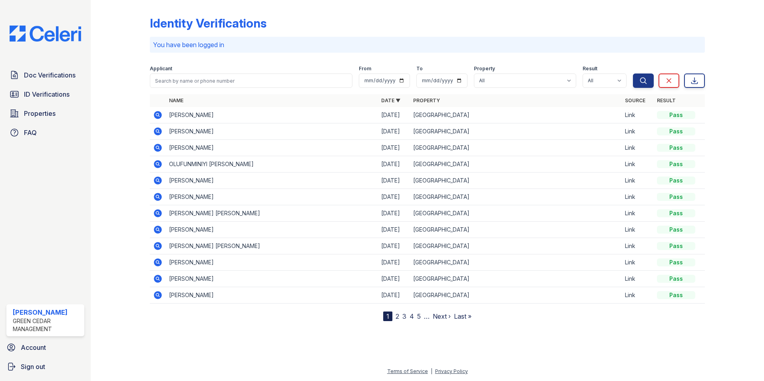 The width and height of the screenshot is (764, 381). What do you see at coordinates (365, 69) in the screenshot?
I see `label: From` at bounding box center [365, 69].